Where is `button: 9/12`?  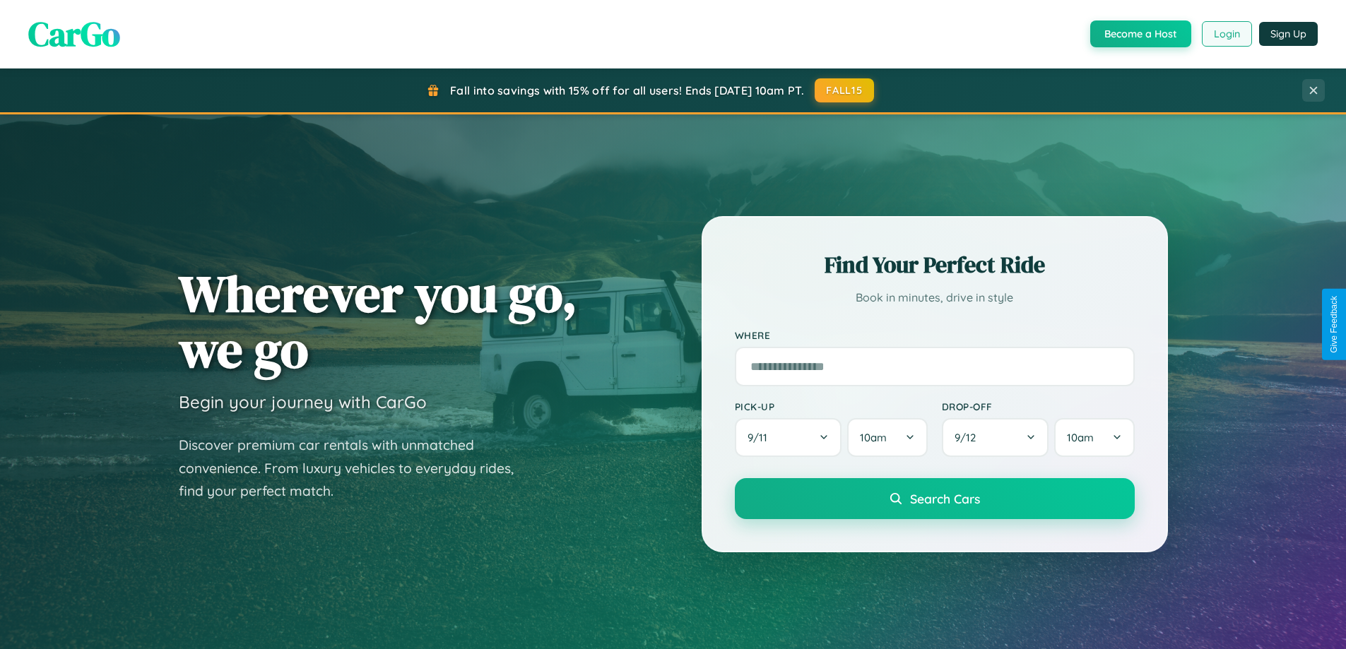 button: 9/12 is located at coordinates (995, 437).